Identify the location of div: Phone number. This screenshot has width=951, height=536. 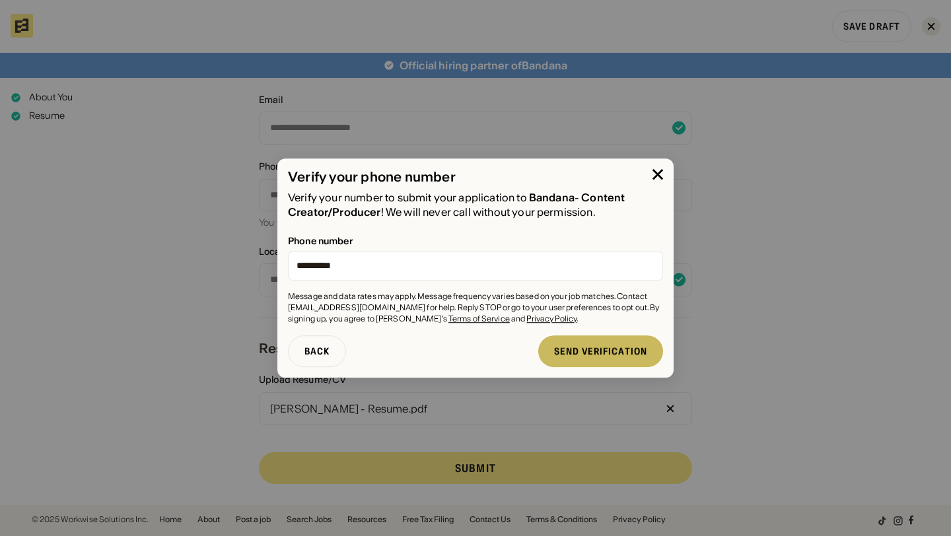
(476, 241).